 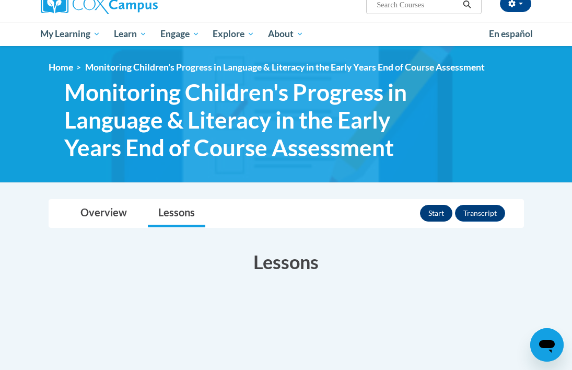 I want to click on span: My Learning, so click(x=70, y=34).